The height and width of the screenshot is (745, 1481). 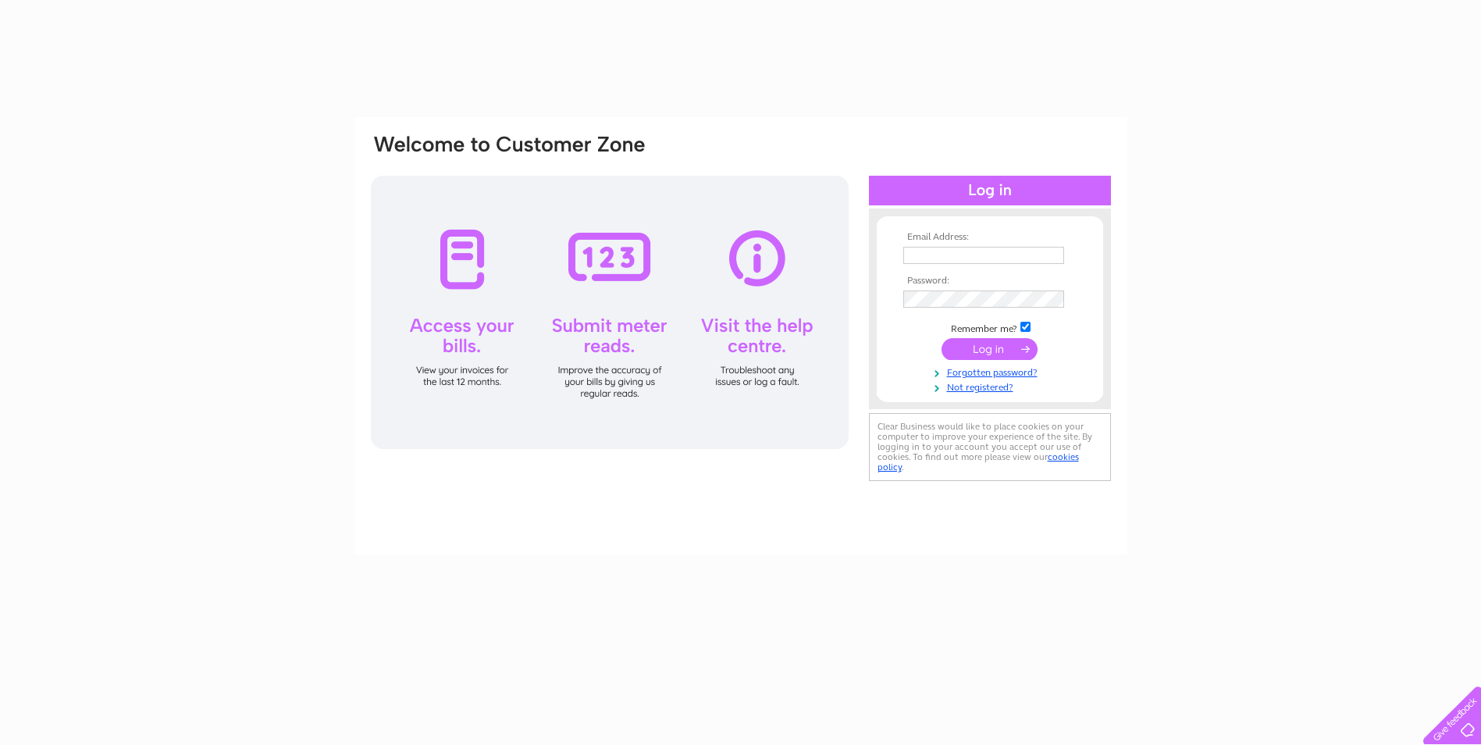 What do you see at coordinates (990, 237) in the screenshot?
I see `th: Email Address:` at bounding box center [990, 237].